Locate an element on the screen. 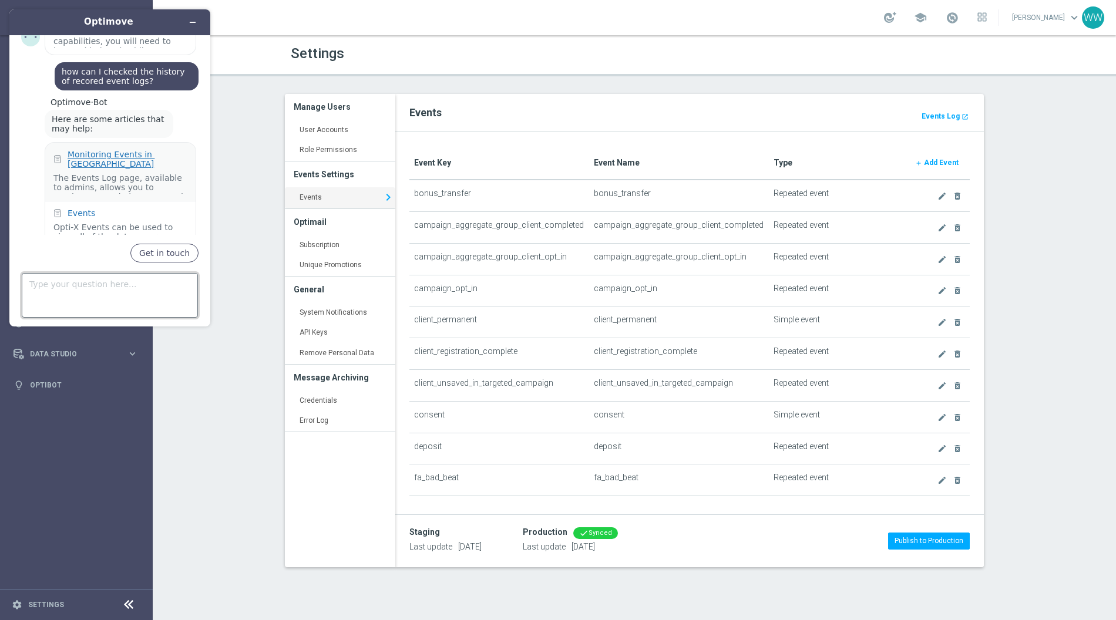  a: Subscription is located at coordinates (340, 245).